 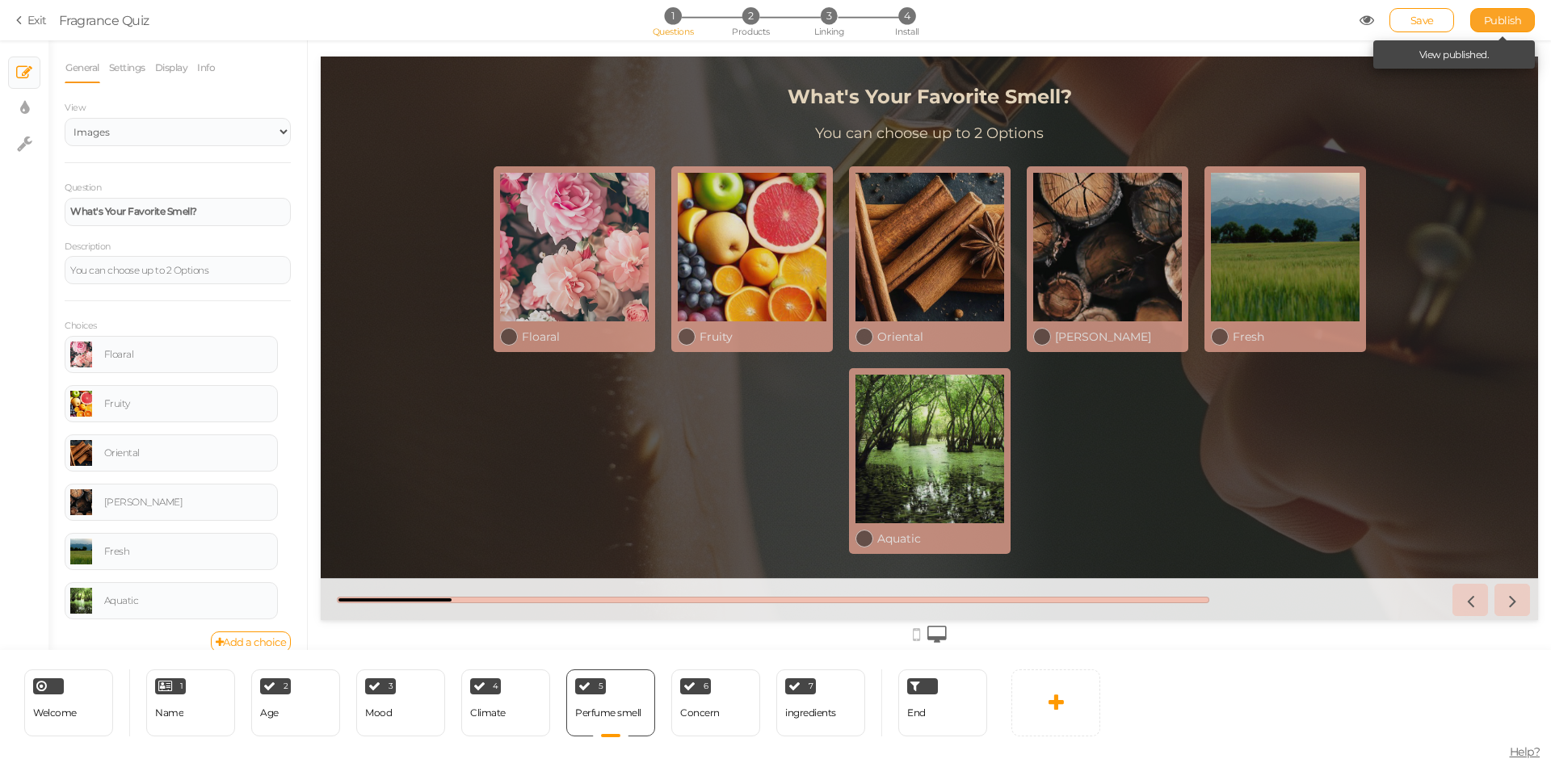 I want to click on div: 1 Name, so click(x=191, y=703).